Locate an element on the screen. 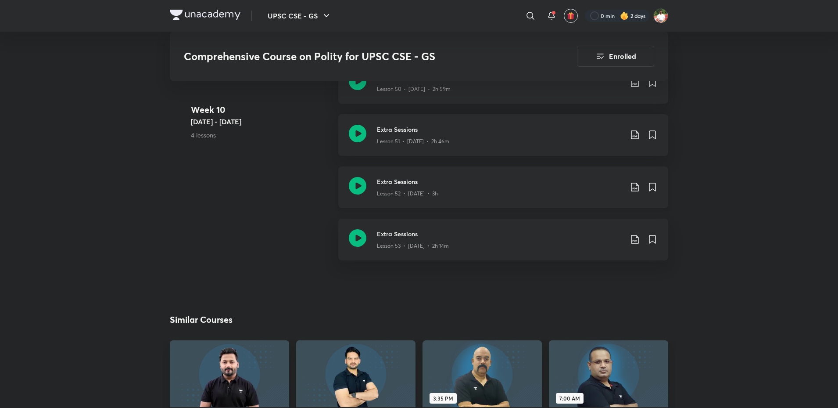 The height and width of the screenshot is (408, 838). span: 3:35 PM is located at coordinates (443, 398).